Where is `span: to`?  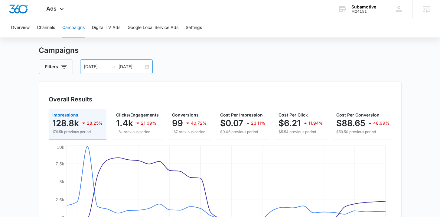
span: to is located at coordinates (114, 67).